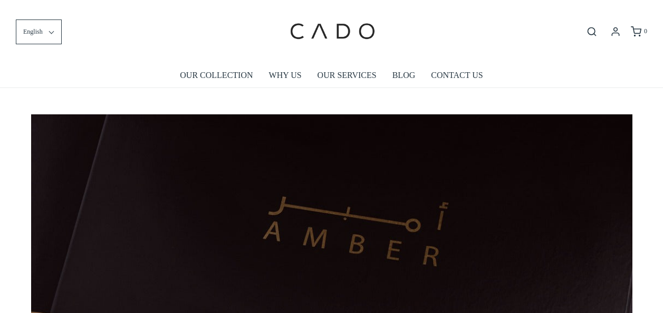 The width and height of the screenshot is (663, 313). I want to click on a: CONTACT US, so click(457, 75).